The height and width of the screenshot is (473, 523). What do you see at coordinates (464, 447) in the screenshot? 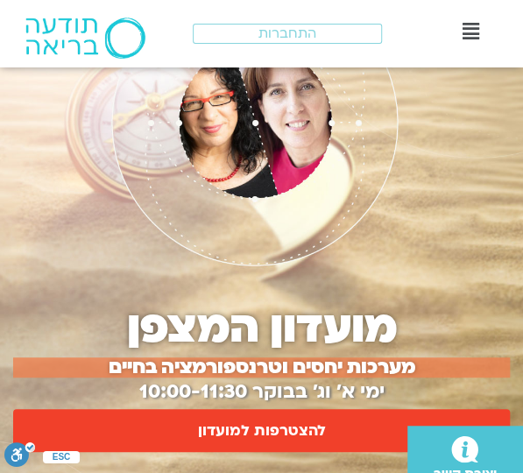
I see `a: יצירת קשר` at bounding box center [464, 447].